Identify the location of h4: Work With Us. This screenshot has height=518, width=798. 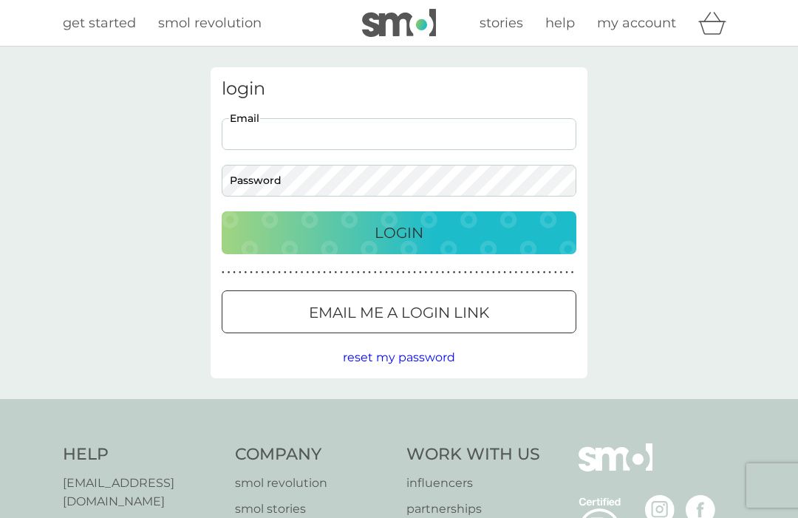
(473, 455).